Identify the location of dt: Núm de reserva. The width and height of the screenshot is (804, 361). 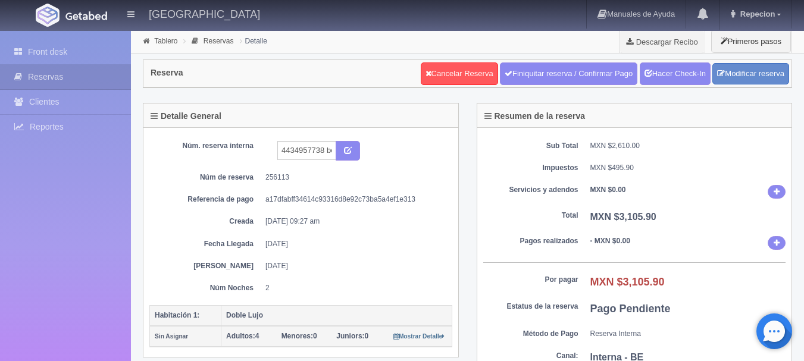
(206, 177).